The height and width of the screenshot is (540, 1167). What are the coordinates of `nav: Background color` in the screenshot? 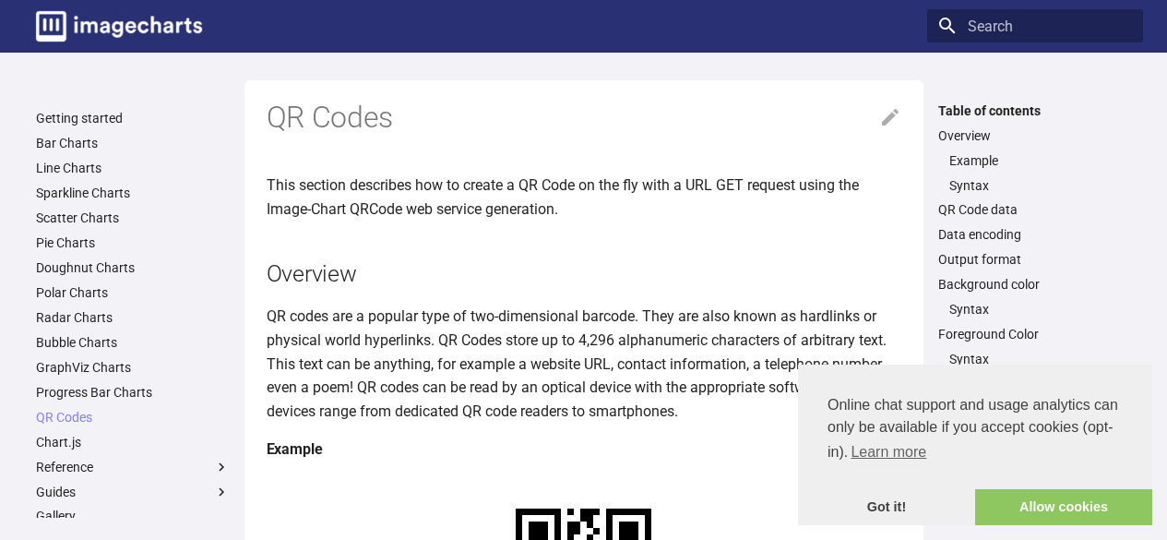 It's located at (1035, 309).